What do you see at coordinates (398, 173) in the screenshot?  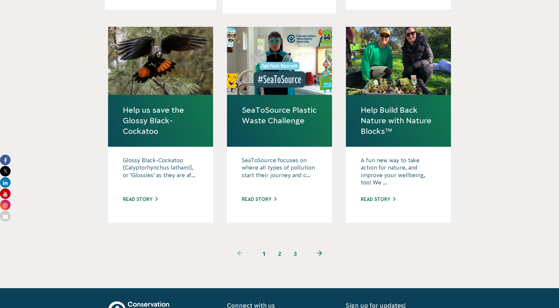 I see `p: A fun new way to take action for nature, and improve your wellbeing, too! We ...` at bounding box center [398, 173].